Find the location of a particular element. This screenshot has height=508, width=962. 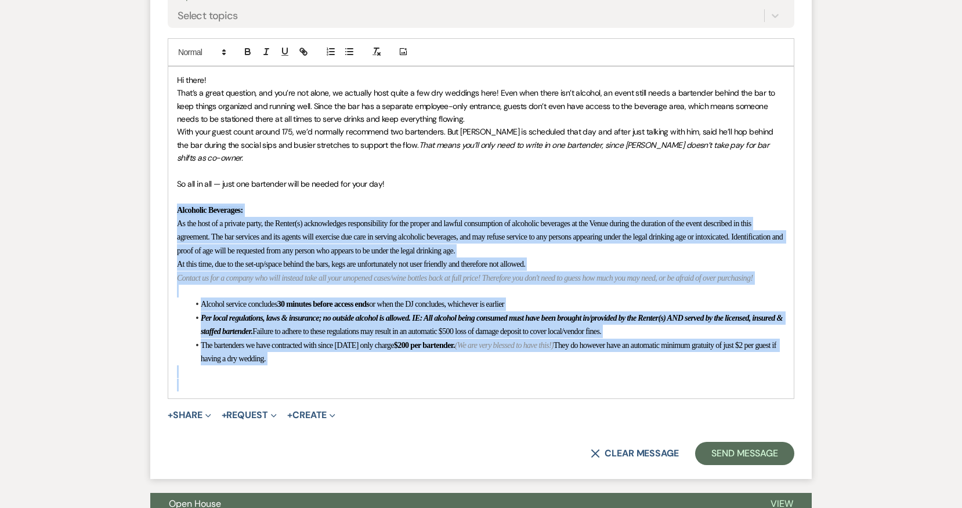

em: Contact us for a company who will instead take all your unopened cases/wine bottles back at full ... is located at coordinates (465, 278).